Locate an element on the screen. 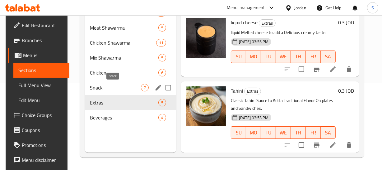 The image size is (382, 170). div: Beverages is located at coordinates (124, 117).